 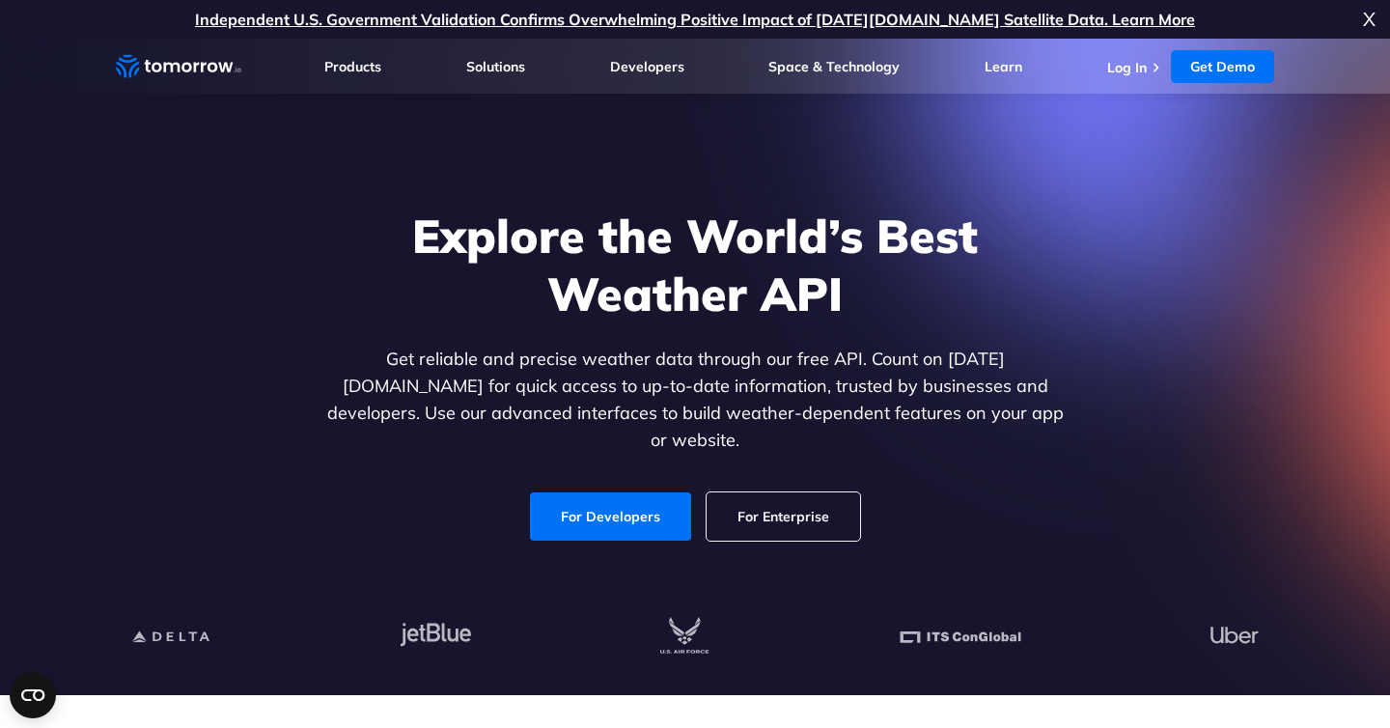 What do you see at coordinates (1222, 67) in the screenshot?
I see `a: Get Demo` at bounding box center [1222, 67].